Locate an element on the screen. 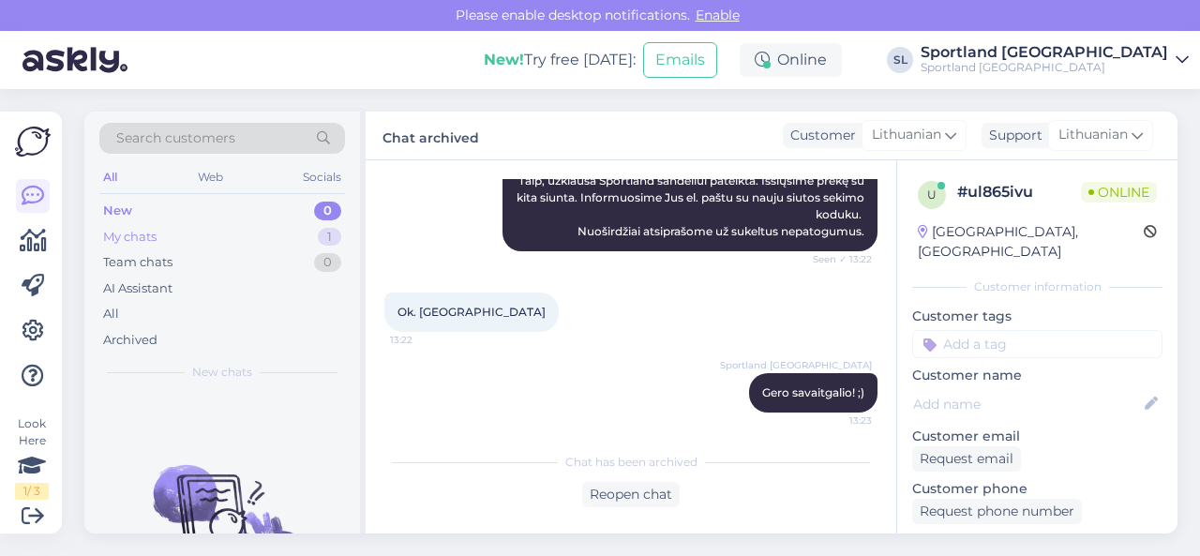  div: Support is located at coordinates (1011, 135).